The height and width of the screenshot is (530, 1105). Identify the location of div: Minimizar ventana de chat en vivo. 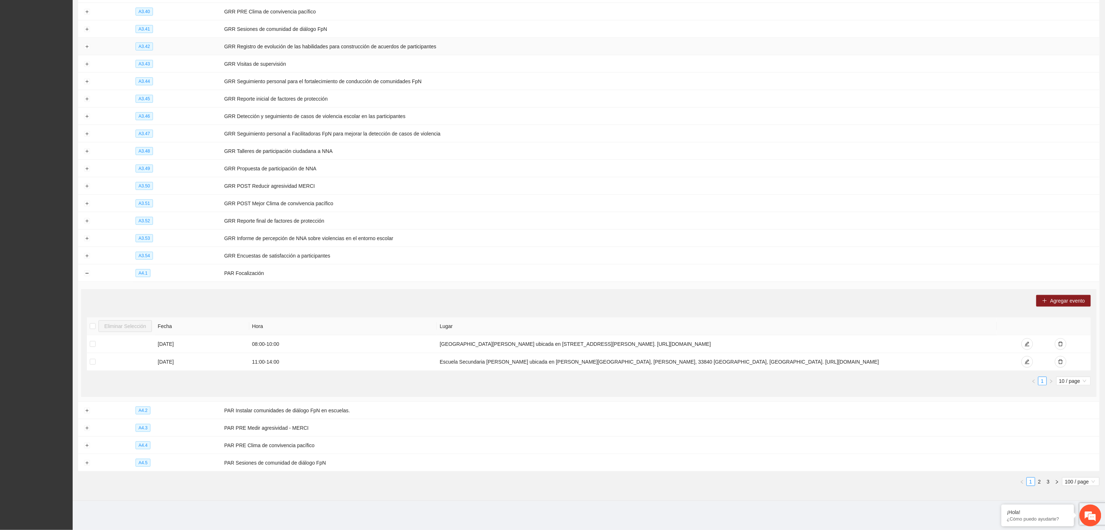
(128, 12).